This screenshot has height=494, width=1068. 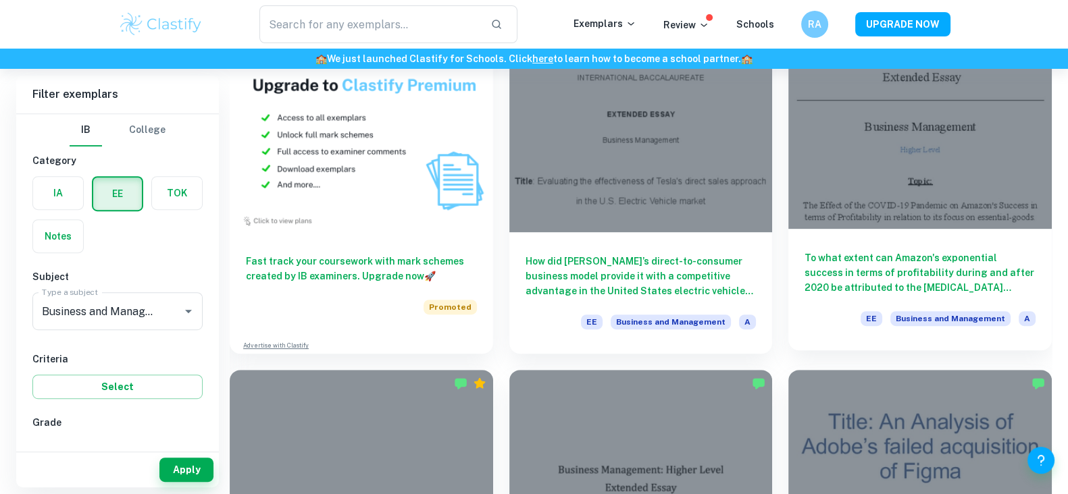 What do you see at coordinates (186, 470) in the screenshot?
I see `button: Apply` at bounding box center [186, 470].